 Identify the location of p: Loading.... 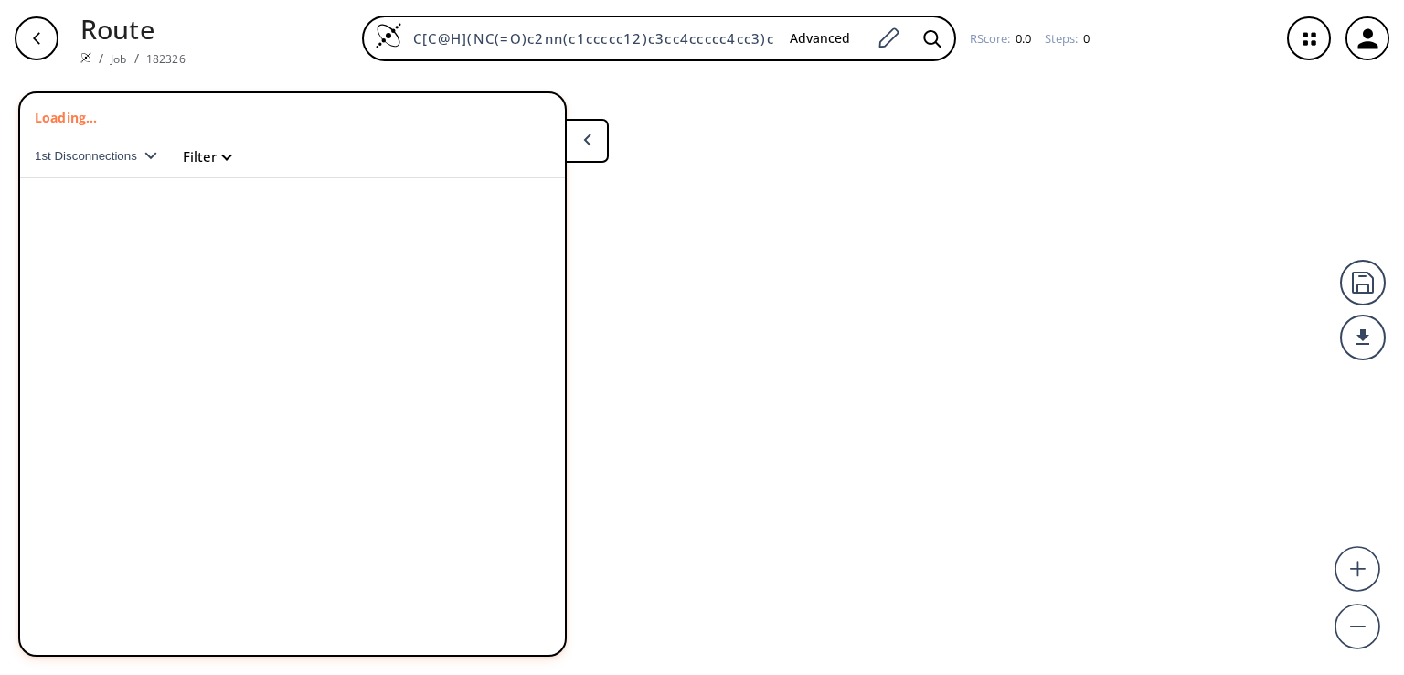
(66, 117).